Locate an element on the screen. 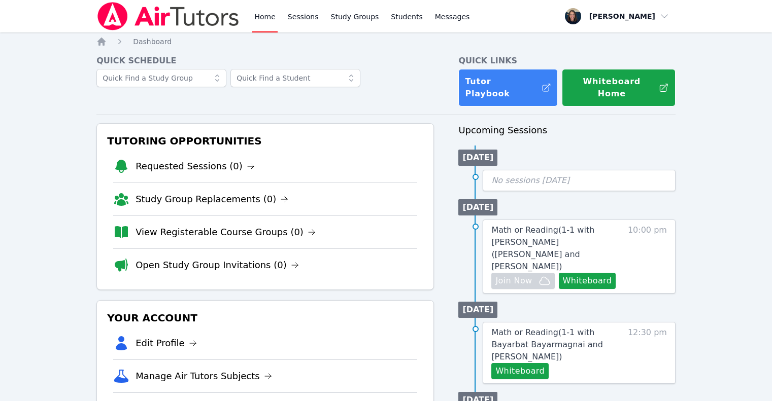 This screenshot has width=772, height=401. span: Dashboard is located at coordinates (152, 42).